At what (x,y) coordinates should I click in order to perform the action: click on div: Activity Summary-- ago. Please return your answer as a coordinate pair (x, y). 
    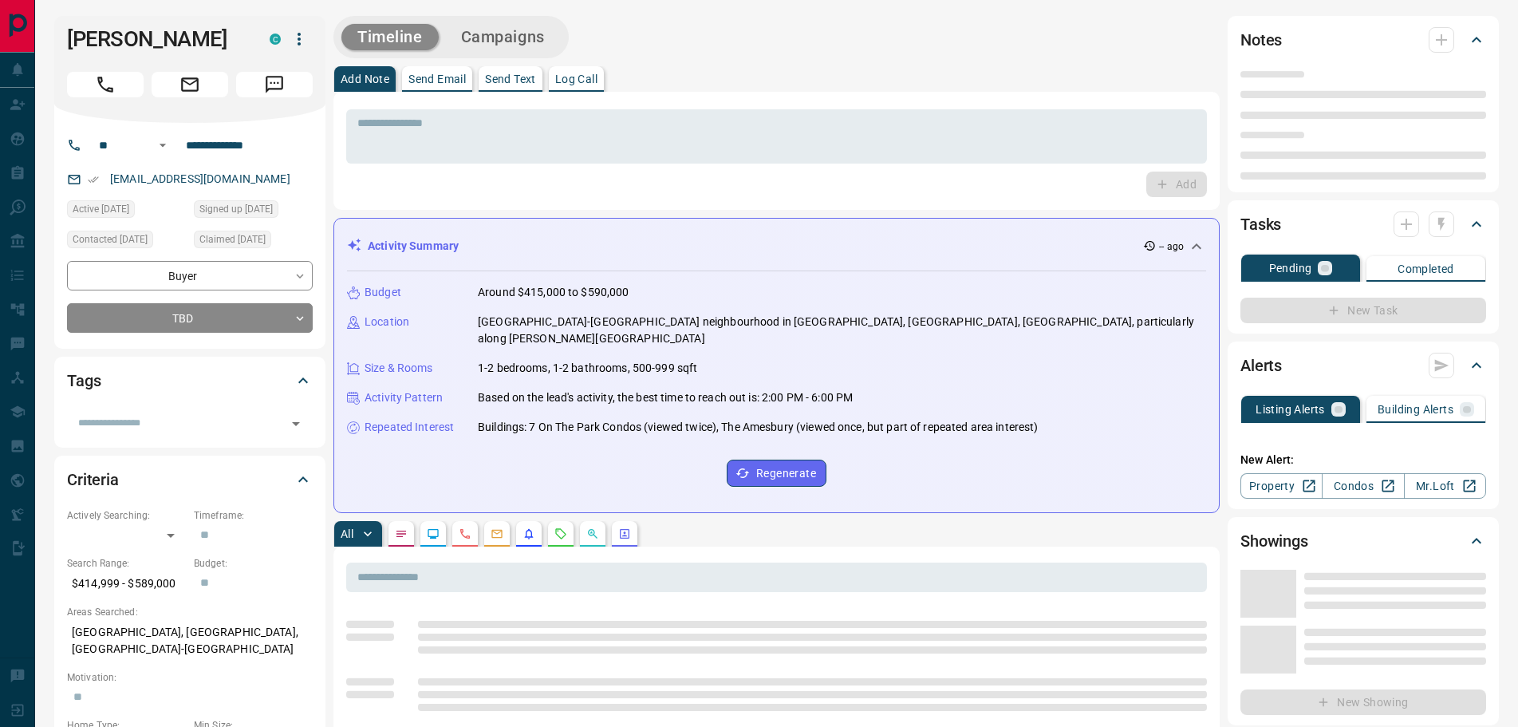
    Looking at the image, I should click on (776, 246).